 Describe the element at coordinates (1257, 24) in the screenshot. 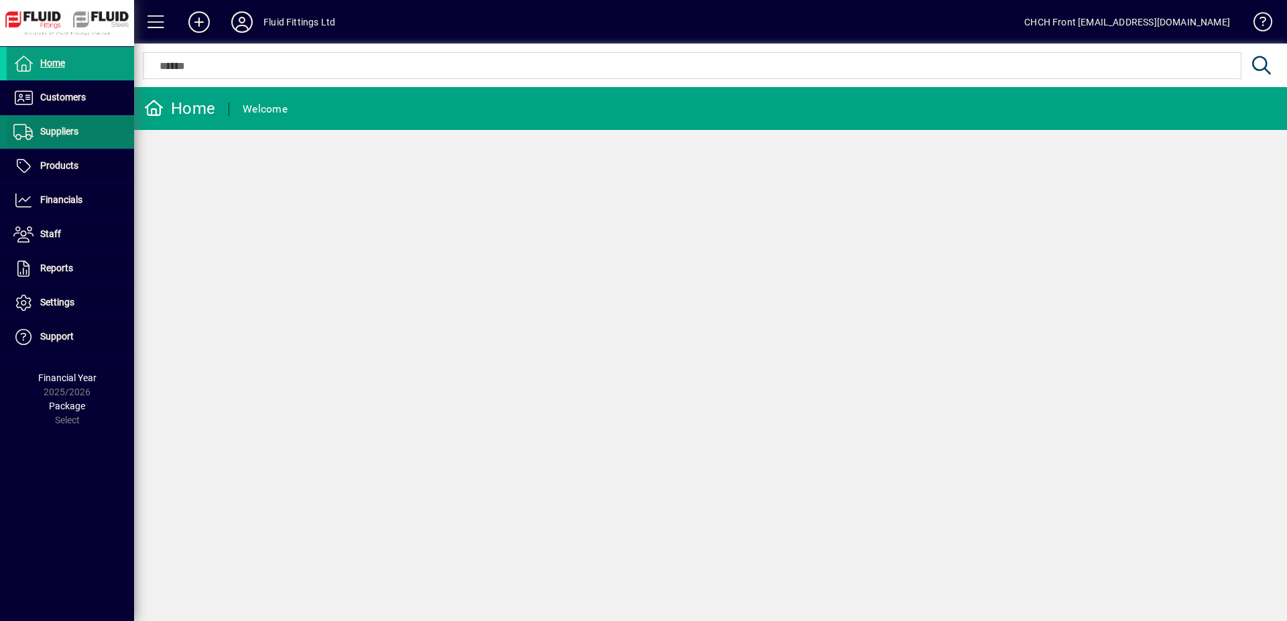

I see `a: Knowledge Base` at that location.